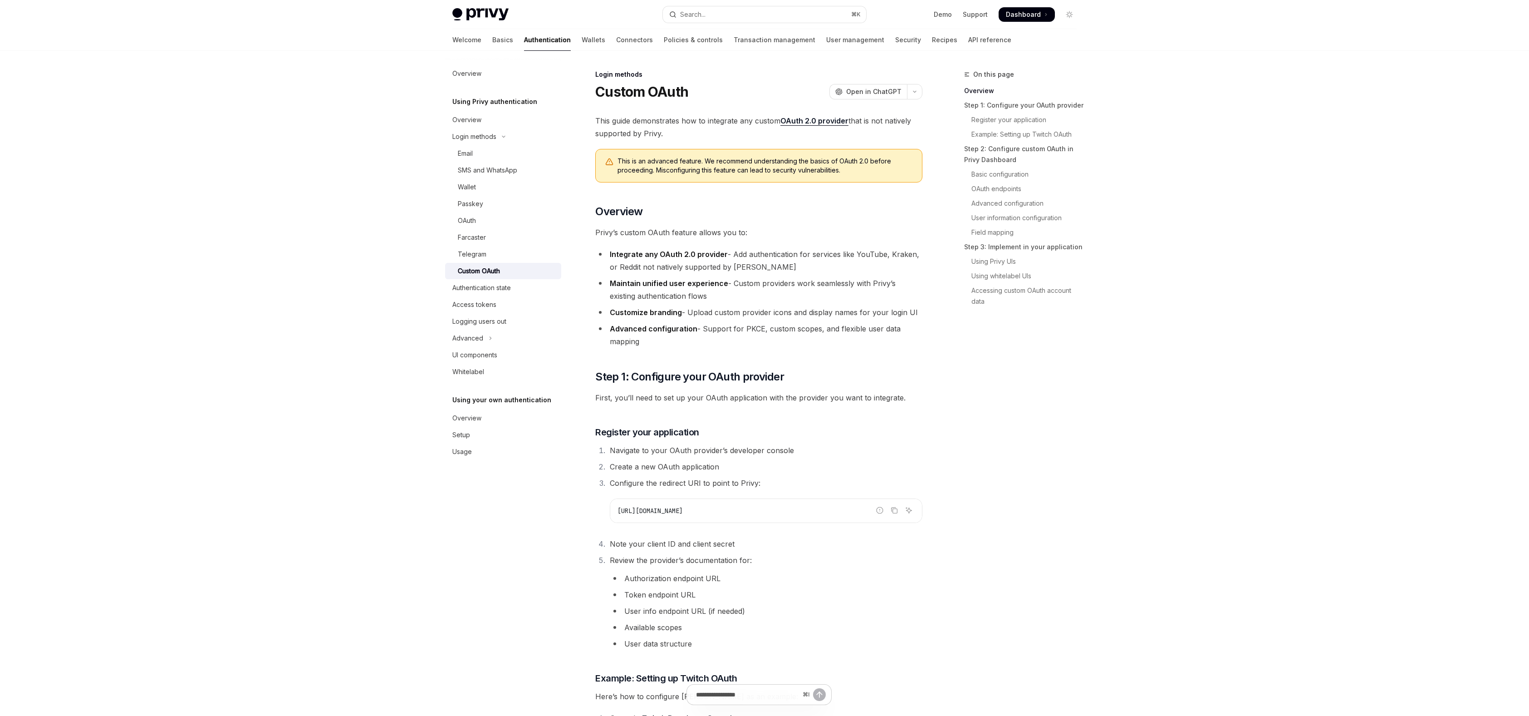  Describe the element at coordinates (495, 102) in the screenshot. I see `h5: Using Privy authentication` at that location.